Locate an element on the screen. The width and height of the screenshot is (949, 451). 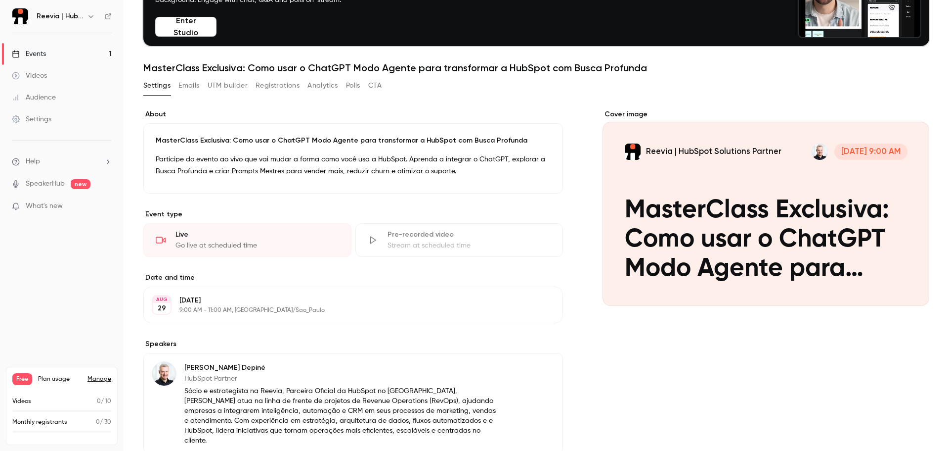
div: Audience is located at coordinates (34, 97).